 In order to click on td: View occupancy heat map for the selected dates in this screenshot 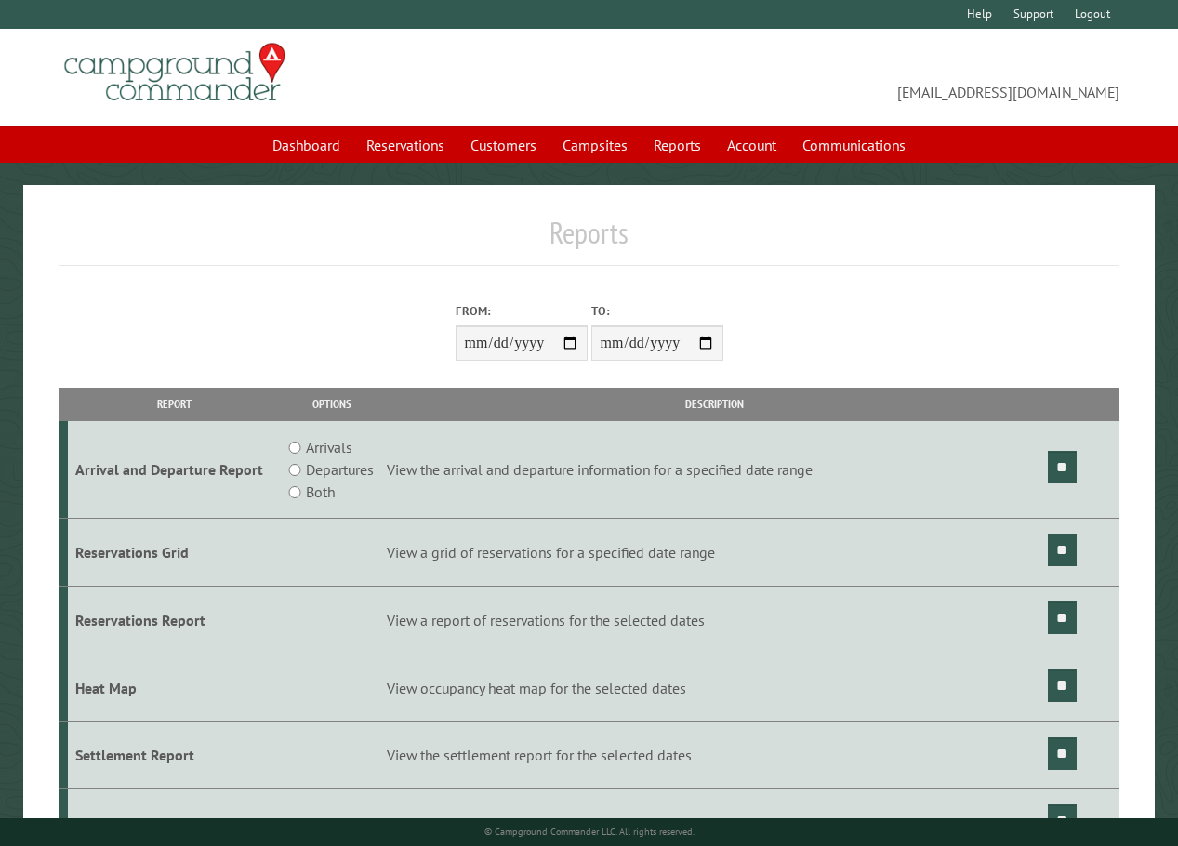, I will do `click(714, 687)`.